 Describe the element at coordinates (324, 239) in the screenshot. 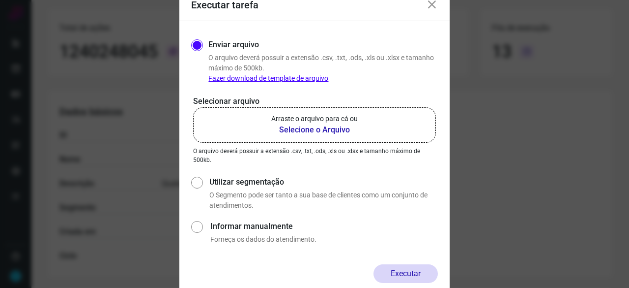

I see `p: Forneça os dados do atendimento.` at that location.